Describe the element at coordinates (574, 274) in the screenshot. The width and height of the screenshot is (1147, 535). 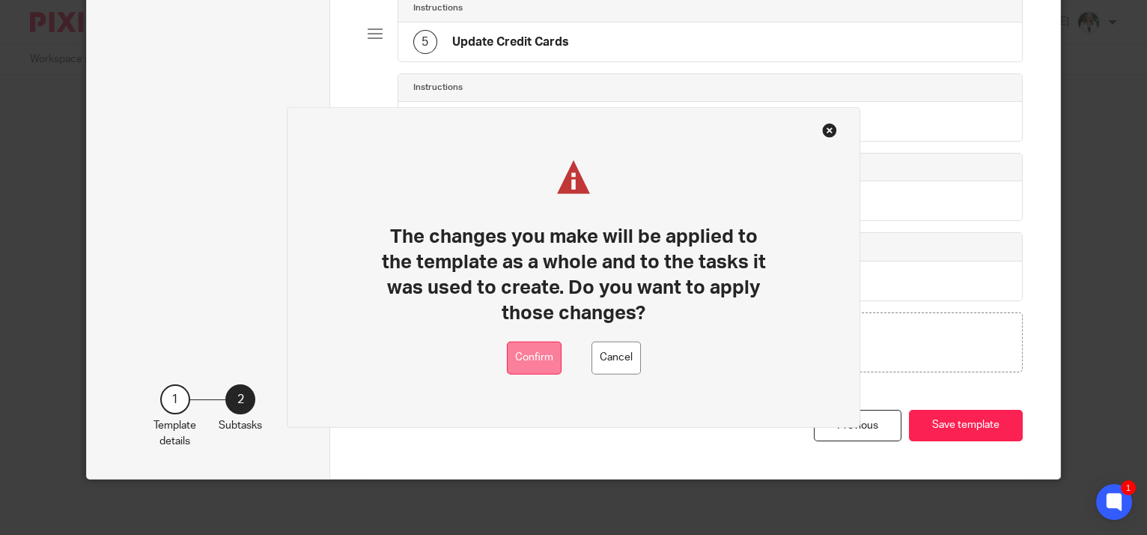
I see `h1: The changes you make will be applied to the template as a whole and to the tasks it was used to c...` at that location.